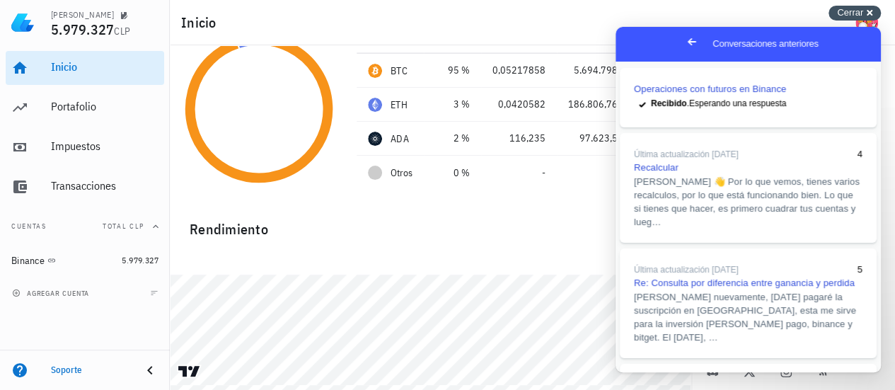 Image resolution: width=895 pixels, height=390 pixels. Describe the element at coordinates (452, 138) in the screenshot. I see `div: 2 %` at that location.